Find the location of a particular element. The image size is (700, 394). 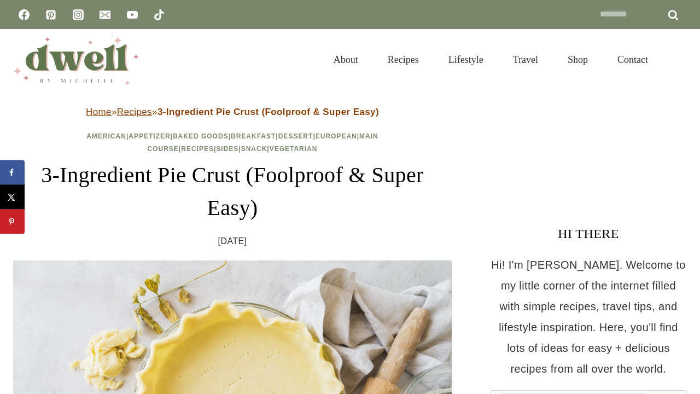

a: About is located at coordinates (346, 60).